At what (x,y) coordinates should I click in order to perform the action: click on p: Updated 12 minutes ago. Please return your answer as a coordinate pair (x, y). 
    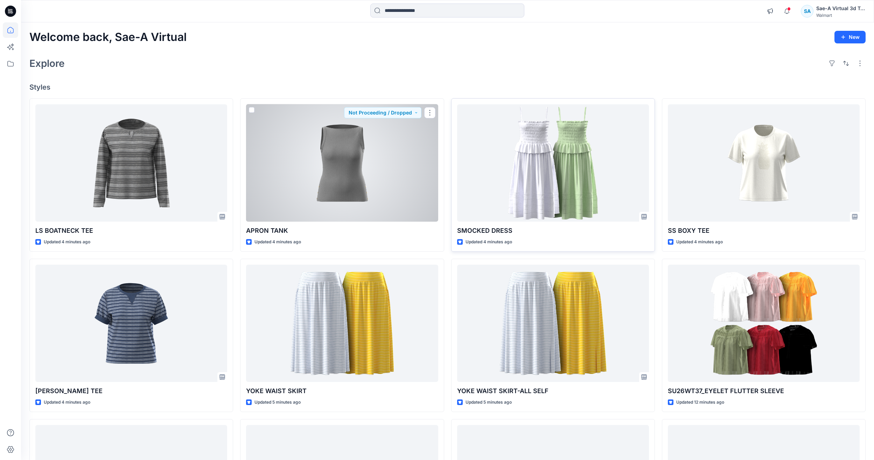
    Looking at the image, I should click on (700, 402).